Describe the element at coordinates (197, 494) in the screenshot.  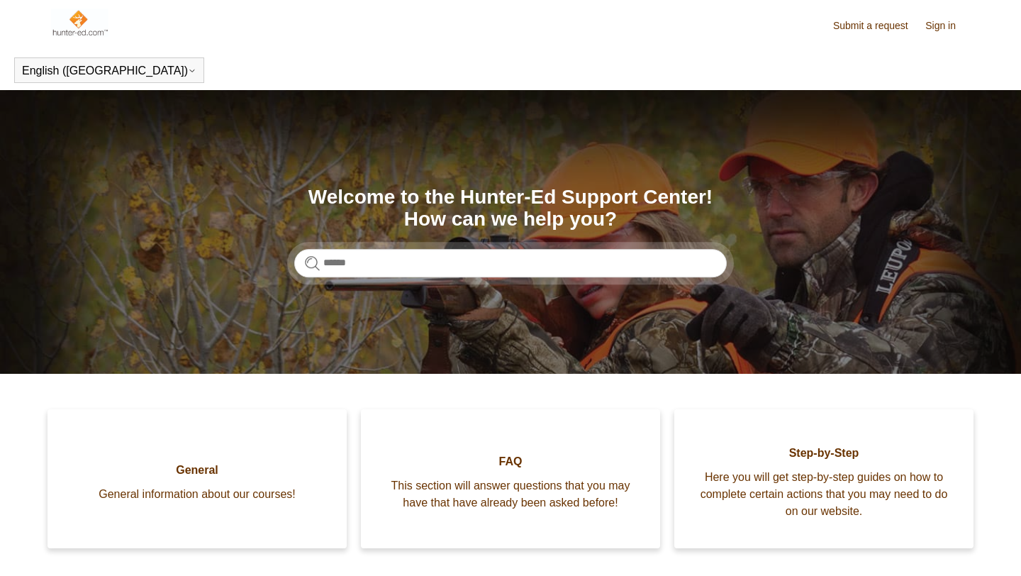
I see `span: General information about our courses!` at that location.